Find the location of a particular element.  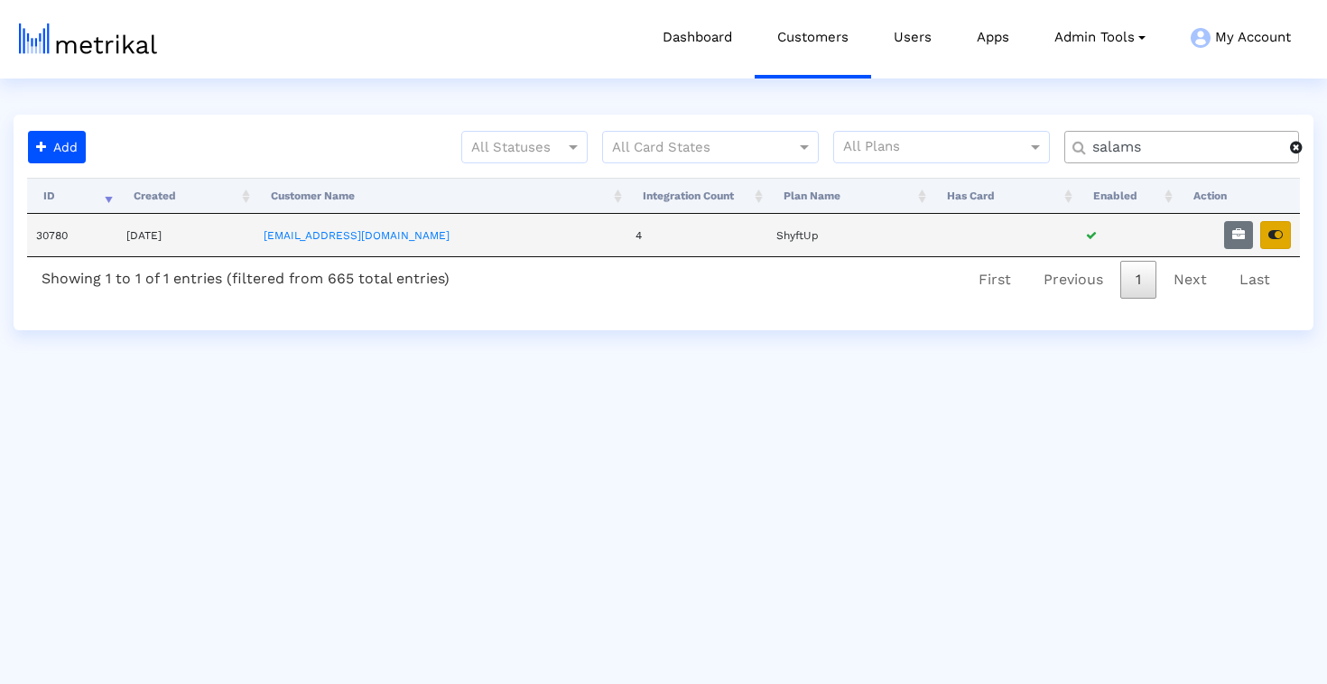

a: Next is located at coordinates (1190, 280).